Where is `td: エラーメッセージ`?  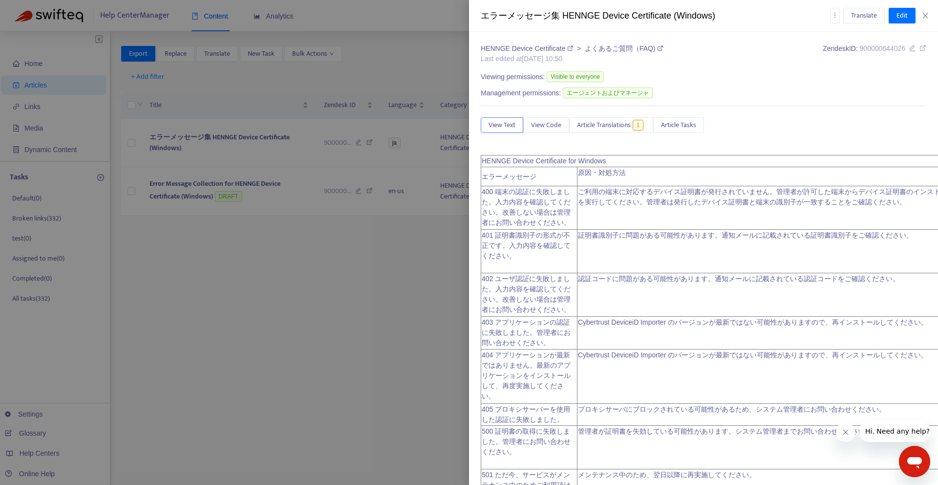 td: エラーメッセージ is located at coordinates (529, 176).